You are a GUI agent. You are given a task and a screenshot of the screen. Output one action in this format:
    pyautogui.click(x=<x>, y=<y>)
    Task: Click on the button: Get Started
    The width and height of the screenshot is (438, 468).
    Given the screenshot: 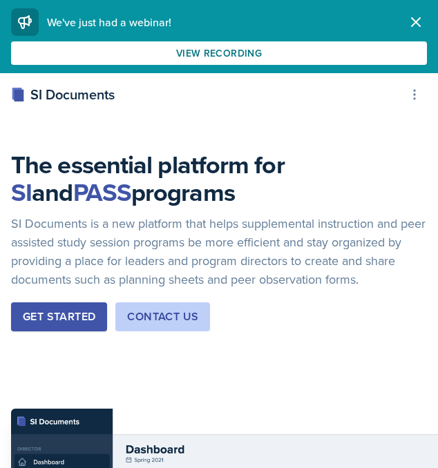 What is the action you would take?
    pyautogui.click(x=59, y=317)
    